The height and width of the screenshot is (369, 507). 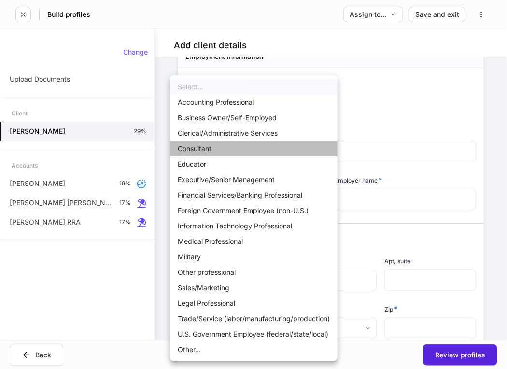 What do you see at coordinates (253, 118) in the screenshot?
I see `li: Business Owner/Self-Employed` at bounding box center [253, 118].